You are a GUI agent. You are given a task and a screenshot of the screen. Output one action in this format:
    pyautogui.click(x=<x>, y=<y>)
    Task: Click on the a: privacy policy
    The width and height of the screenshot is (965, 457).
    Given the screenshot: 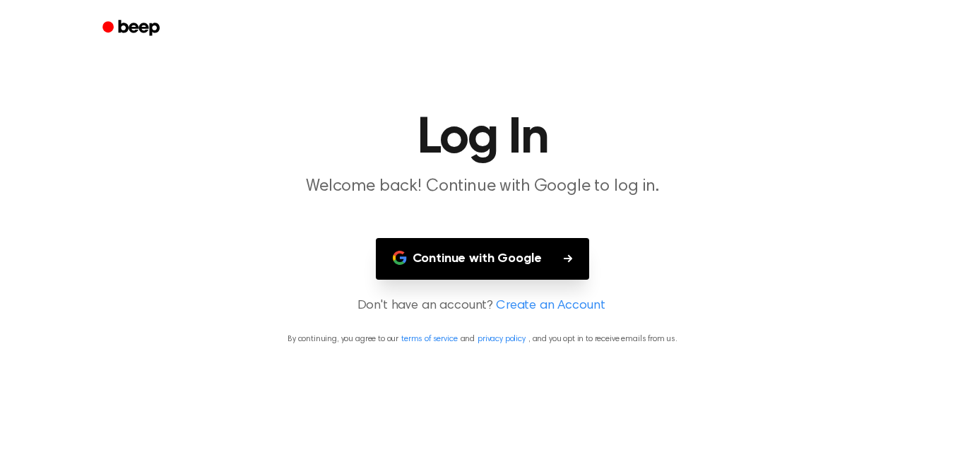 What is the action you would take?
    pyautogui.click(x=502, y=339)
    